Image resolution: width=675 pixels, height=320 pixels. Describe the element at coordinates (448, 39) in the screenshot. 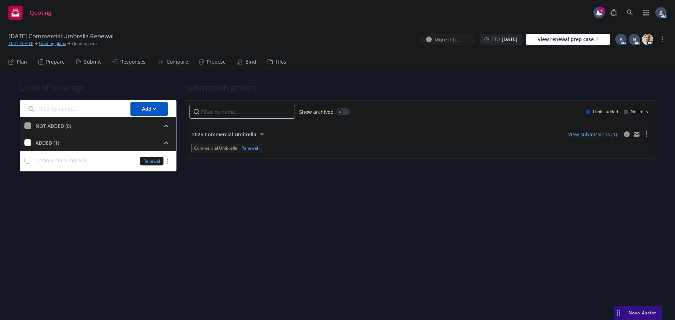

I see `button: More info...` at that location.